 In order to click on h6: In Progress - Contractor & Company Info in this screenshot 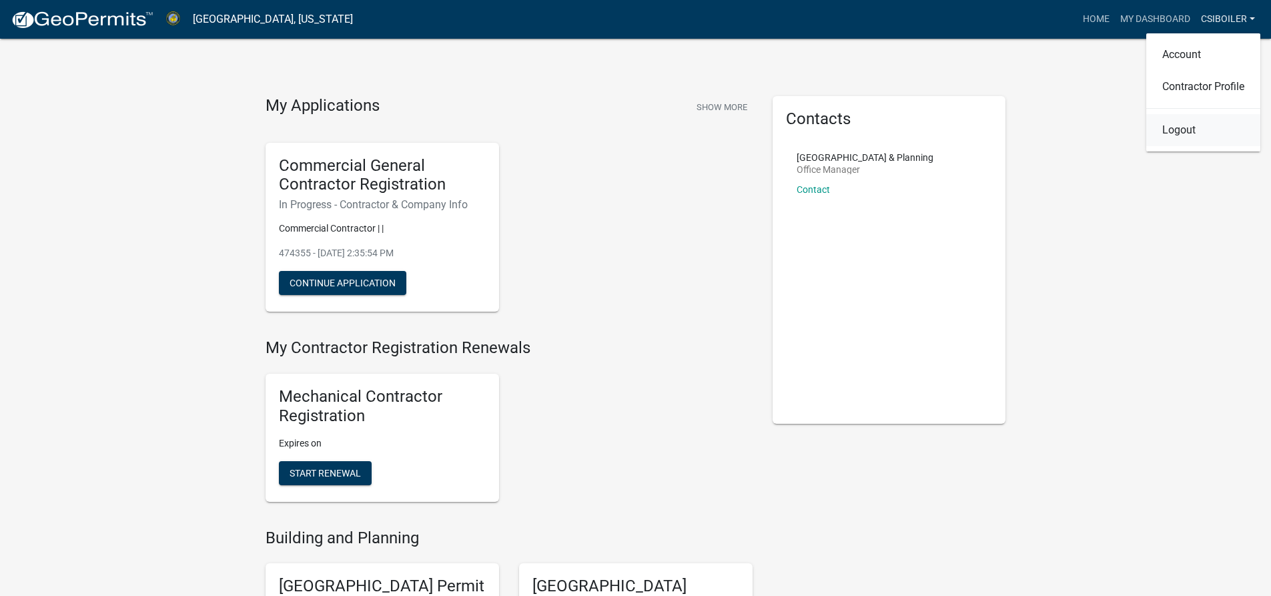, I will do `click(382, 204)`.